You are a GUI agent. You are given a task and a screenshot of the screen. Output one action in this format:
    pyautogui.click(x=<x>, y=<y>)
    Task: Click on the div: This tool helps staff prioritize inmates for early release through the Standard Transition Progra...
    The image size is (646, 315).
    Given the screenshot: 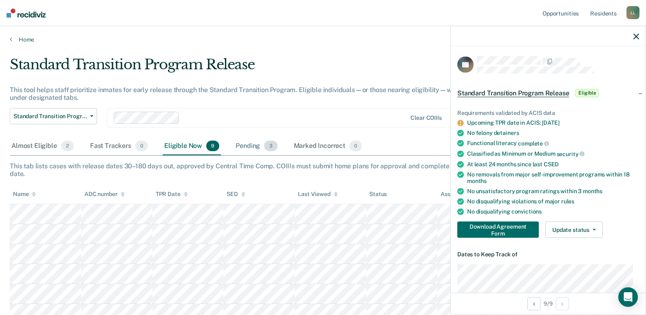 What is the action you would take?
    pyautogui.click(x=252, y=94)
    